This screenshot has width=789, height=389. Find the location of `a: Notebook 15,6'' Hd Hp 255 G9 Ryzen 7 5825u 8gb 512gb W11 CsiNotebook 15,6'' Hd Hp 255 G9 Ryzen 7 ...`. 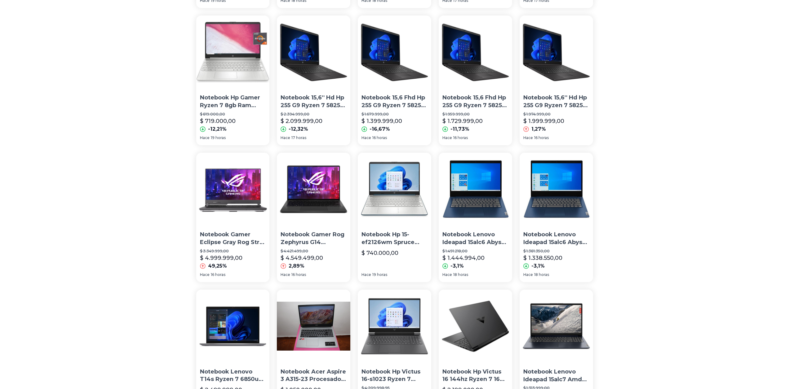

a: Notebook 15,6'' Hd Hp 255 G9 Ryzen 7 5825u 8gb 512gb W11 CsiNotebook 15,6'' Hd Hp 255 G9 Ryzen 7 ... is located at coordinates (556, 80).